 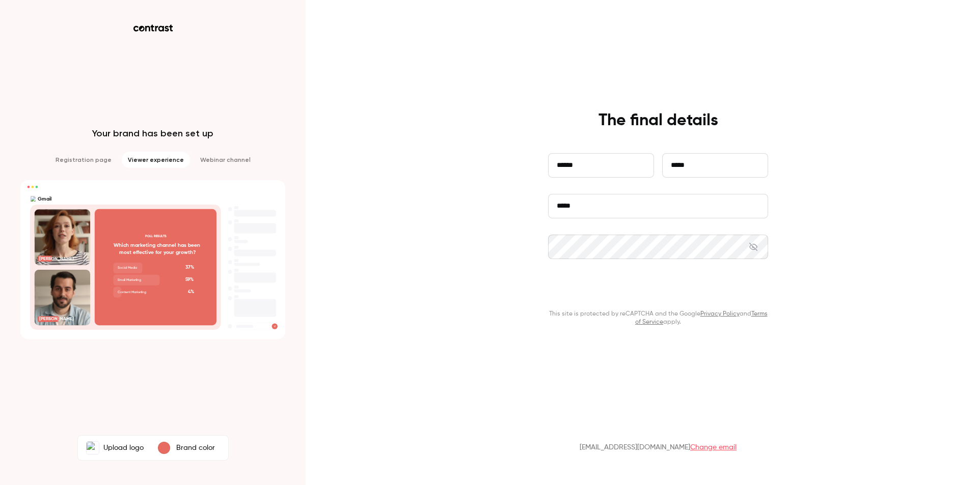 What do you see at coordinates (225, 160) in the screenshot?
I see `li: Webinar channel` at bounding box center [225, 160].